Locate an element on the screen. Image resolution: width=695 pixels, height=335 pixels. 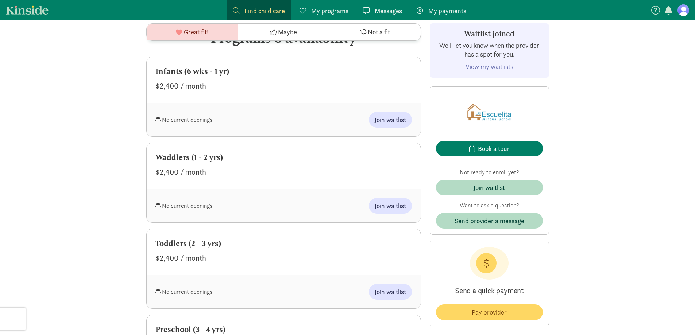
button: Not a fit is located at coordinates (374, 32).